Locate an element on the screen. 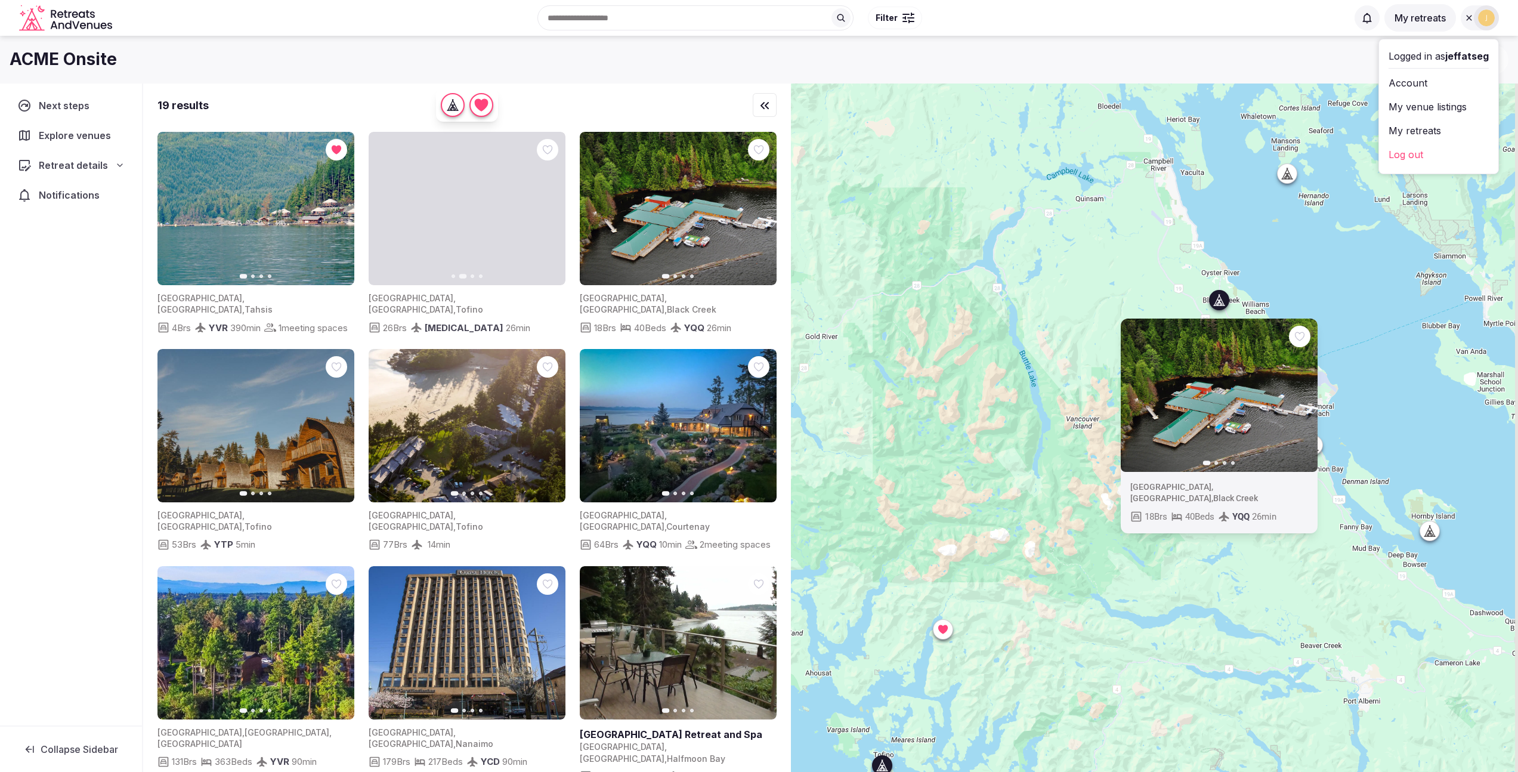 The width and height of the screenshot is (1518, 772). span: 363 Beds is located at coordinates (233, 761).